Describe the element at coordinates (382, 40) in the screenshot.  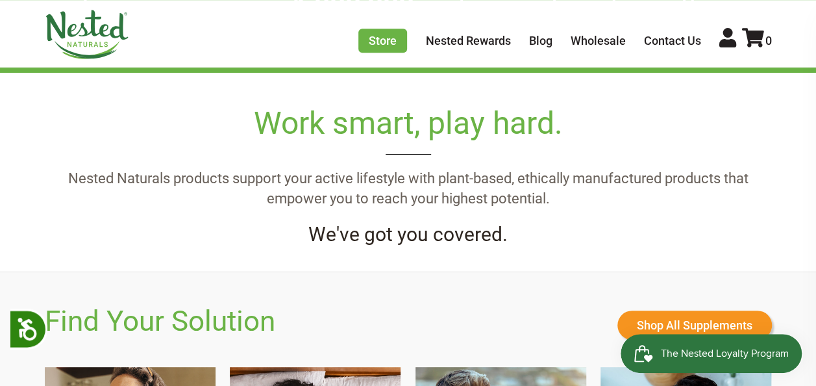
I see `a: Store` at that location.